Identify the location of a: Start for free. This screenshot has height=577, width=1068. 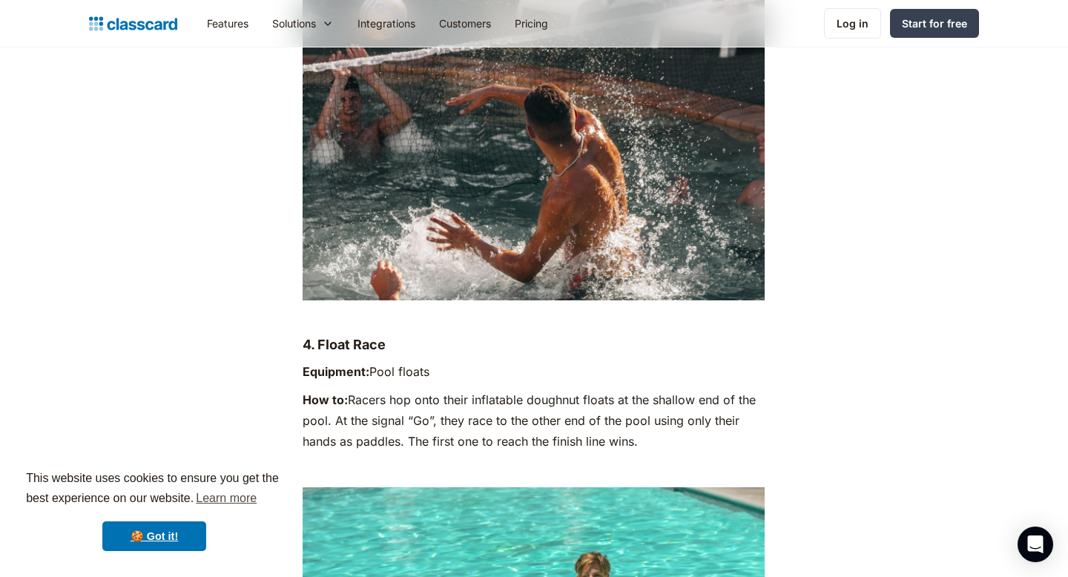
(934, 23).